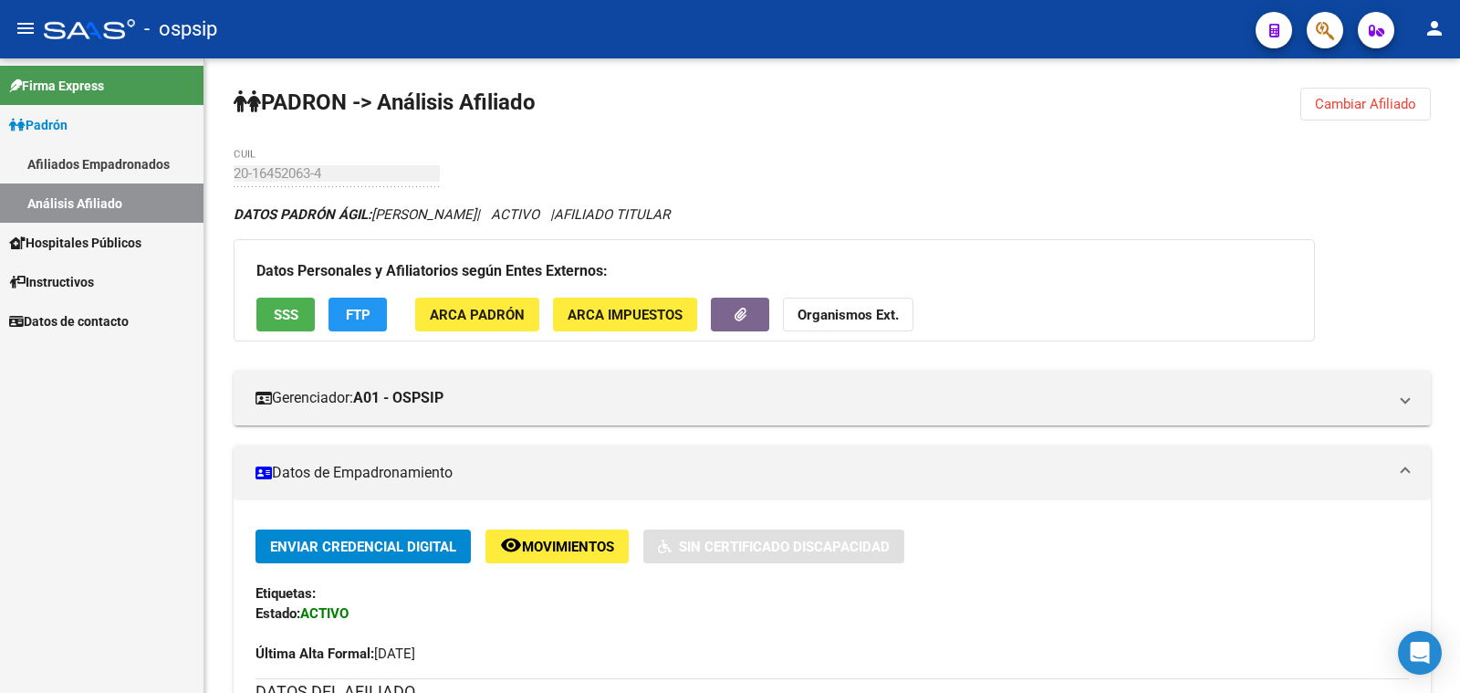 The image size is (1460, 693). Describe the element at coordinates (363, 546) in the screenshot. I see `button: Enviar Credencial Digital` at that location.